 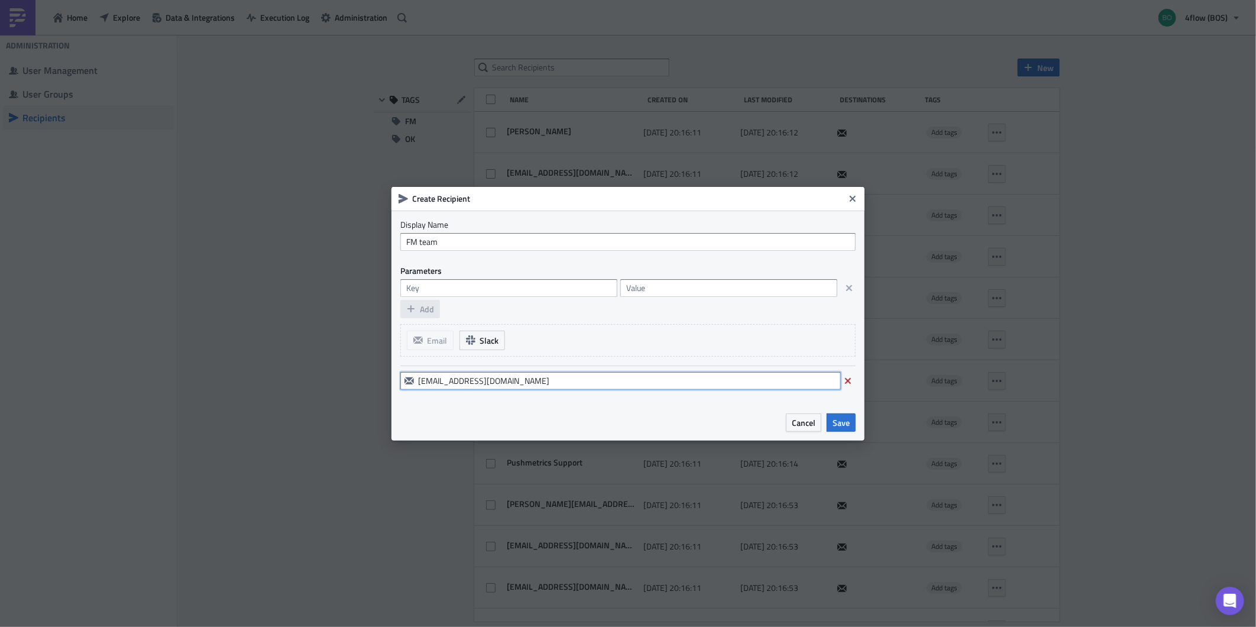 I want to click on input: John Doe, so click(x=628, y=242).